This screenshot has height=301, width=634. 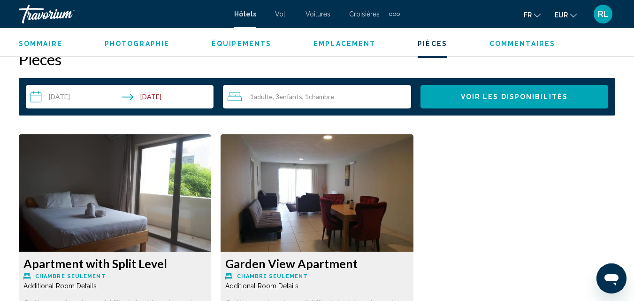 I want to click on button: Travelers: 1 adult, 3 children, so click(x=317, y=97).